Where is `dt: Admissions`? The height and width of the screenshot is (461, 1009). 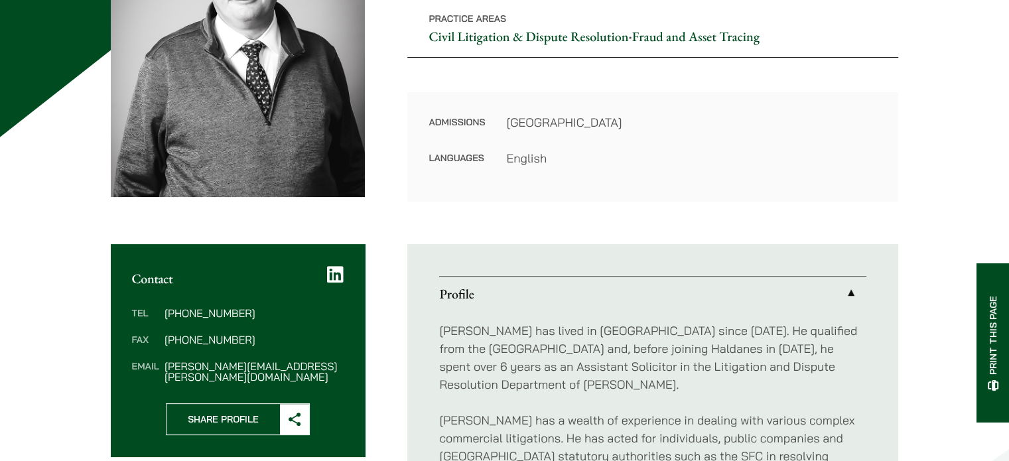
dt: Admissions is located at coordinates (457, 131).